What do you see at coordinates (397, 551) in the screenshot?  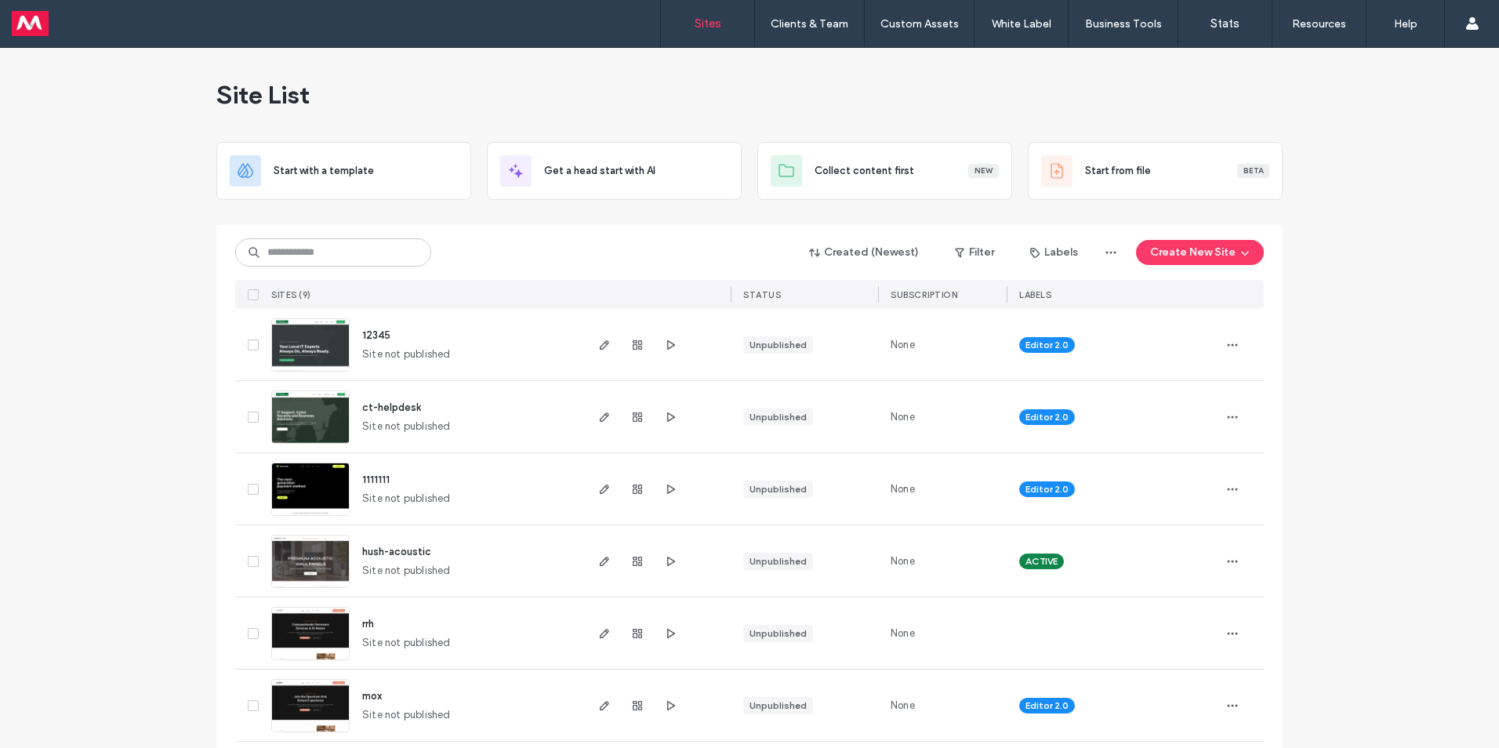 I see `span: hush-acoustic` at bounding box center [397, 551].